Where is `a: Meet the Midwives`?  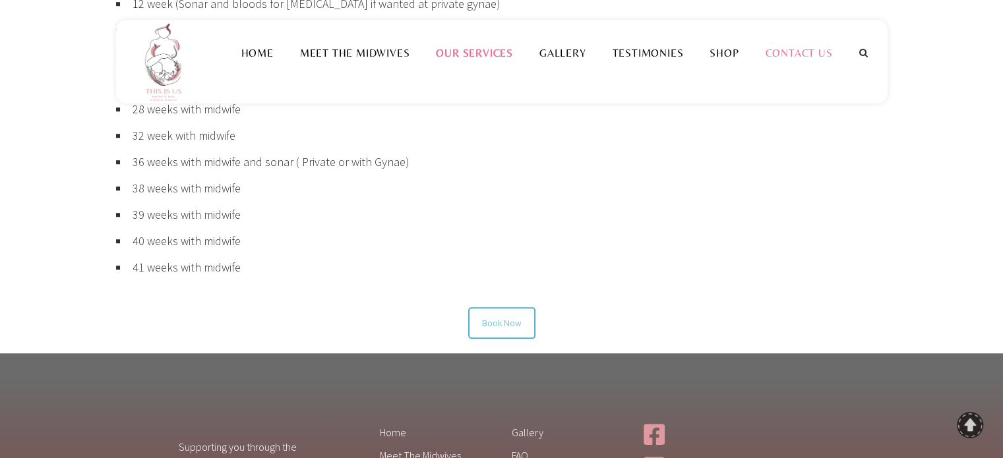
a: Meet the Midwives is located at coordinates (355, 53).